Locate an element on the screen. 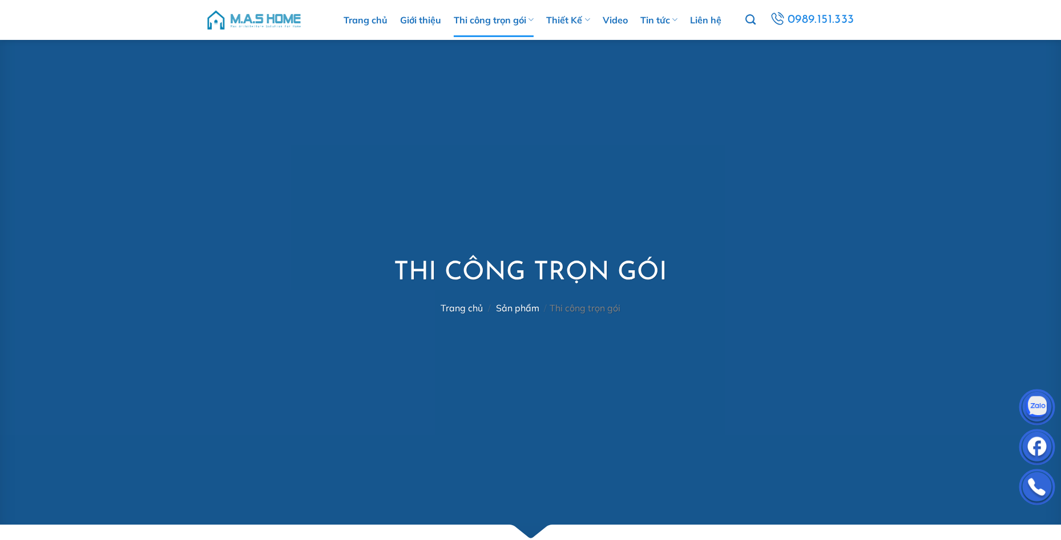 The width and height of the screenshot is (1061, 540). a: Tìm kiếm is located at coordinates (750, 20).